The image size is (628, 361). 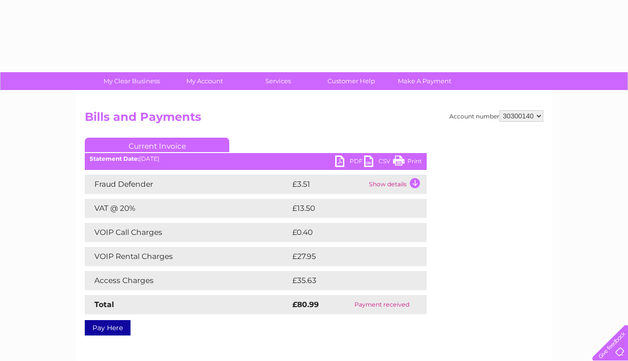 I want to click on a: PDF, so click(x=350, y=162).